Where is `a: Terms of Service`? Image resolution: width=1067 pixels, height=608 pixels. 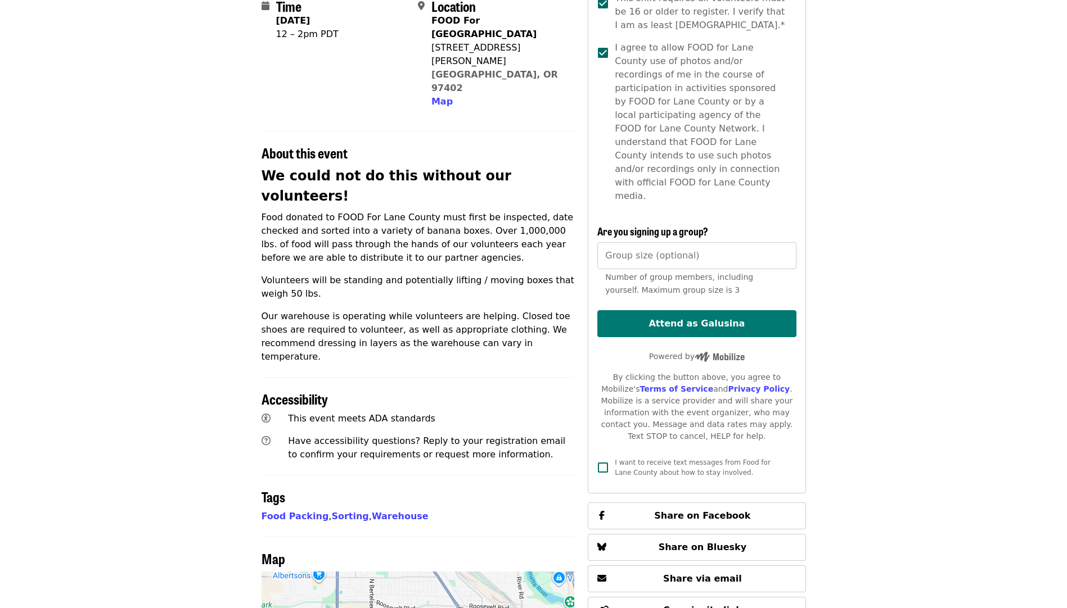
a: Terms of Service is located at coordinates (676, 389).